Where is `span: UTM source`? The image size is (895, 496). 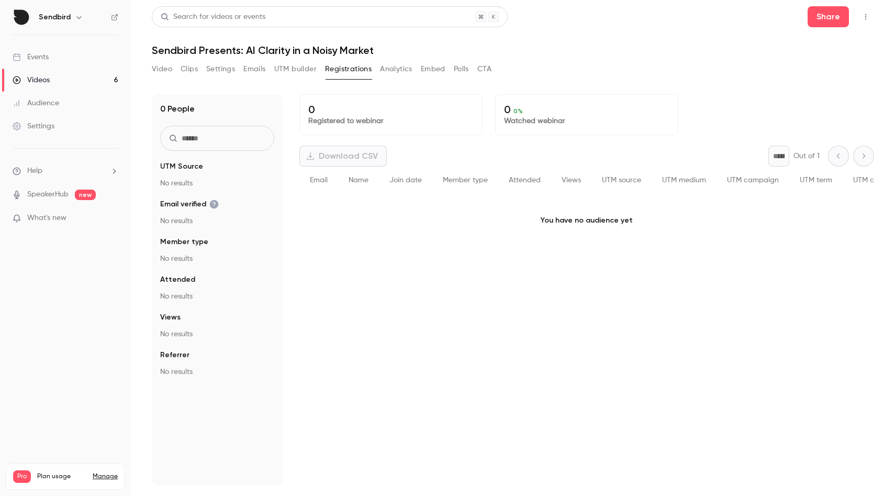
span: UTM source is located at coordinates (621, 180).